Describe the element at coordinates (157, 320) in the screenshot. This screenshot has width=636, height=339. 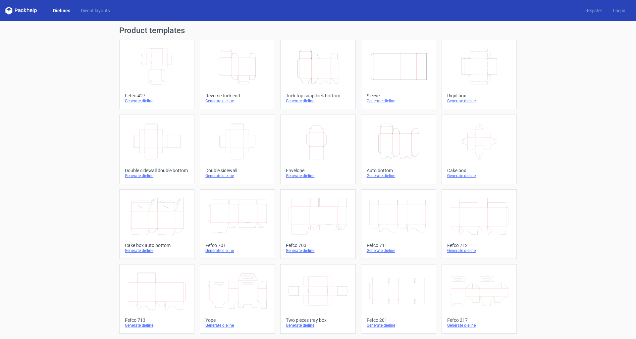
I see `div: Fefco 713` at that location.